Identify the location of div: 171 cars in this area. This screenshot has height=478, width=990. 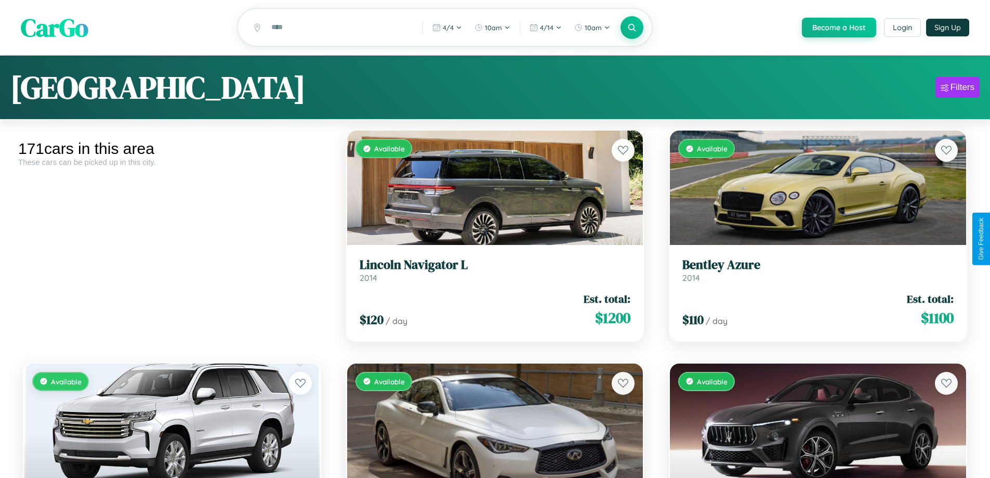
(172, 149).